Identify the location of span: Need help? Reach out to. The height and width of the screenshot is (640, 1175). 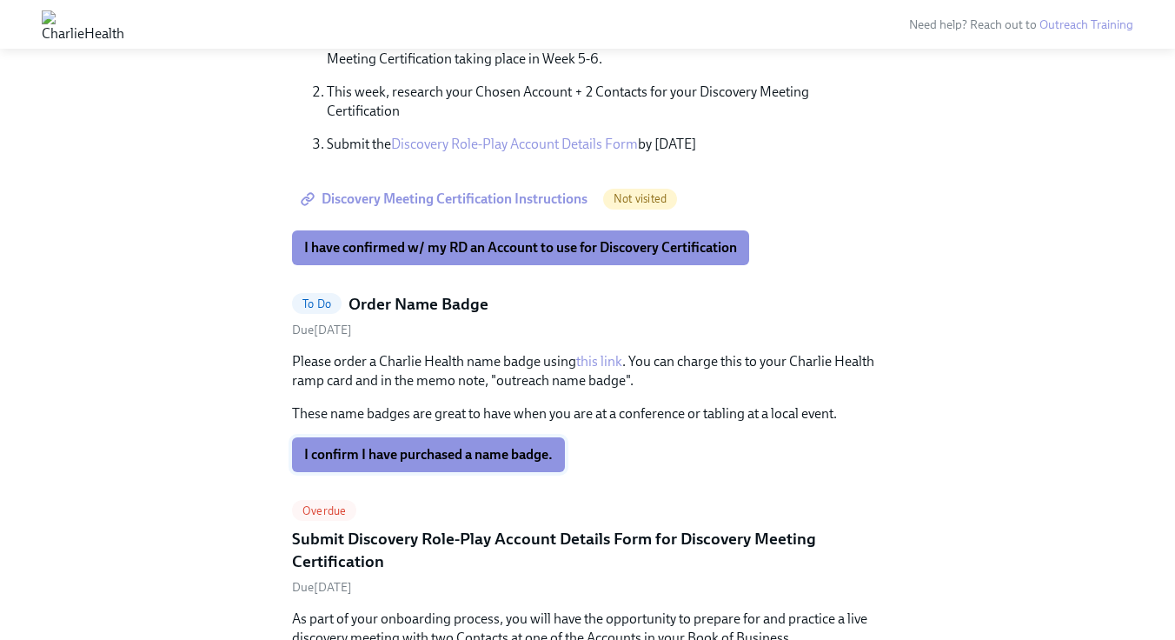
(1021, 24).